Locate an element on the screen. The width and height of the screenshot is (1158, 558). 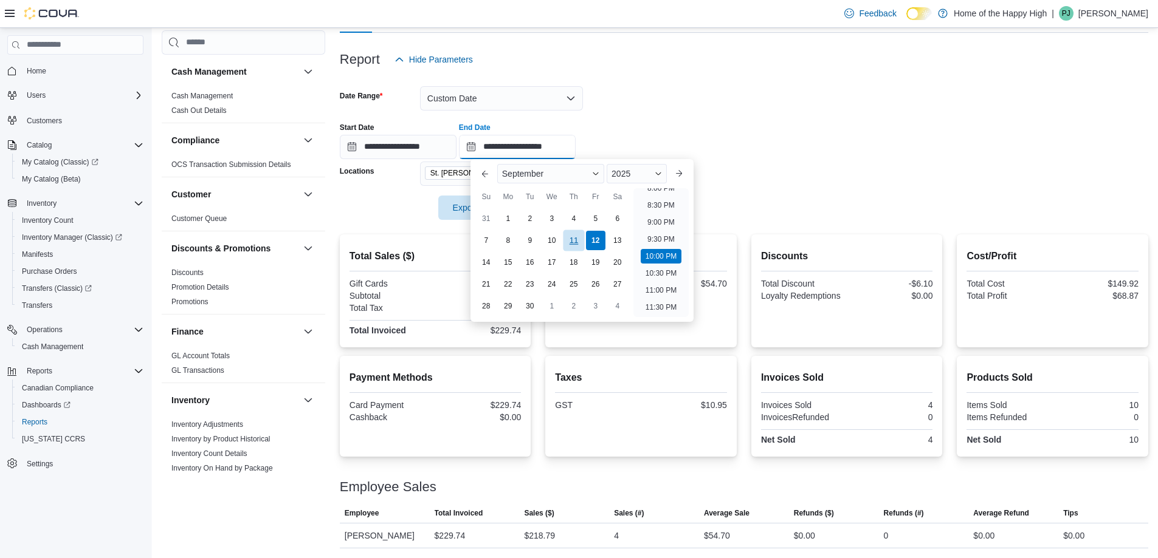
div: day-24 is located at coordinates (552, 284).